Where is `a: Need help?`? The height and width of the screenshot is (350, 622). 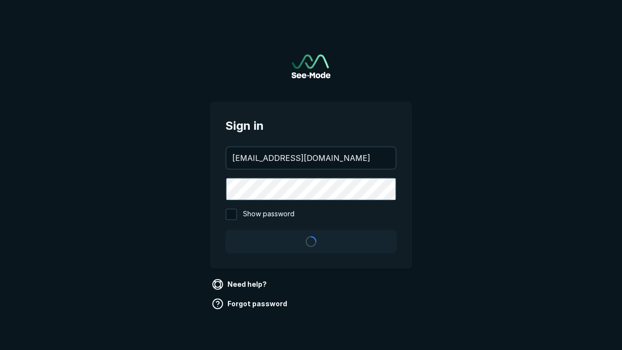
a: Need help? is located at coordinates (240, 284).